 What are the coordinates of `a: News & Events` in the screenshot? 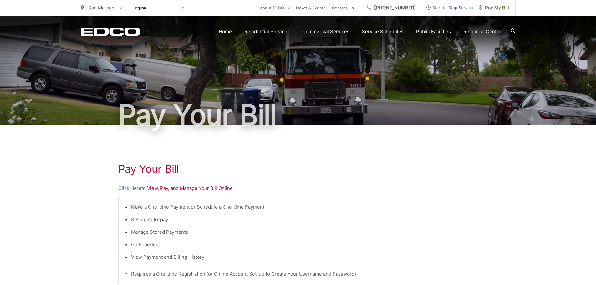 It's located at (311, 8).